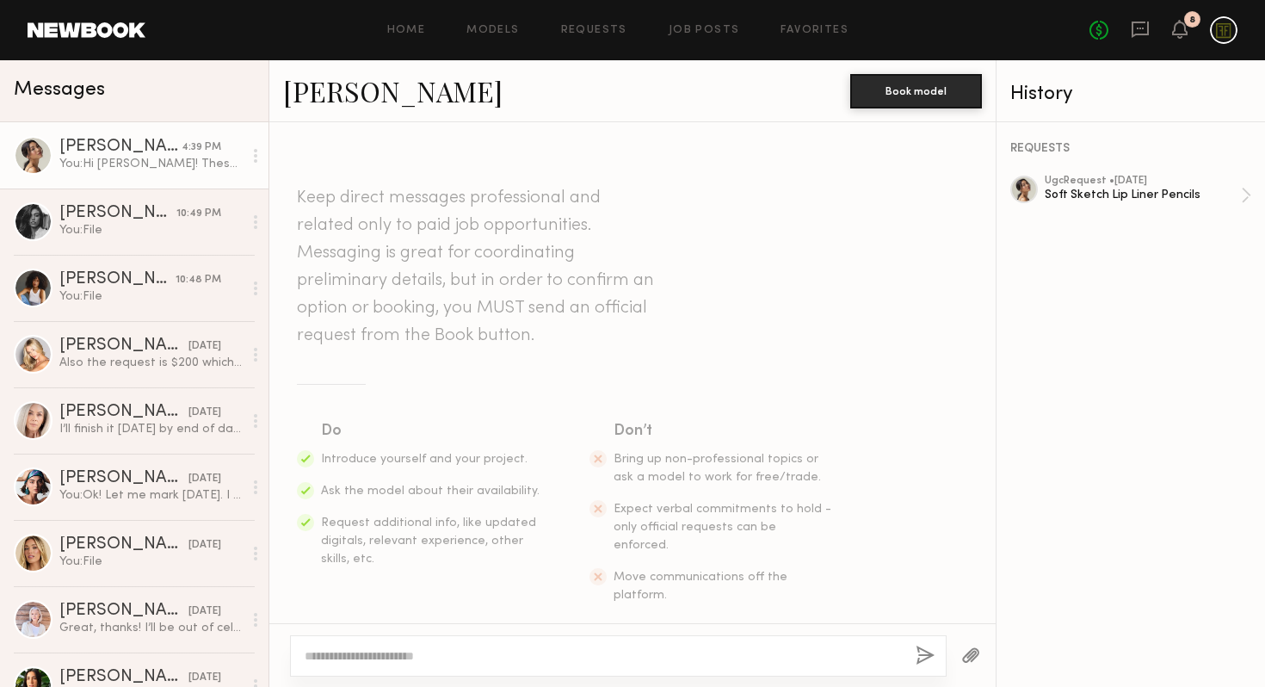  What do you see at coordinates (431, 431) in the screenshot?
I see `div: Do` at bounding box center [431, 431].